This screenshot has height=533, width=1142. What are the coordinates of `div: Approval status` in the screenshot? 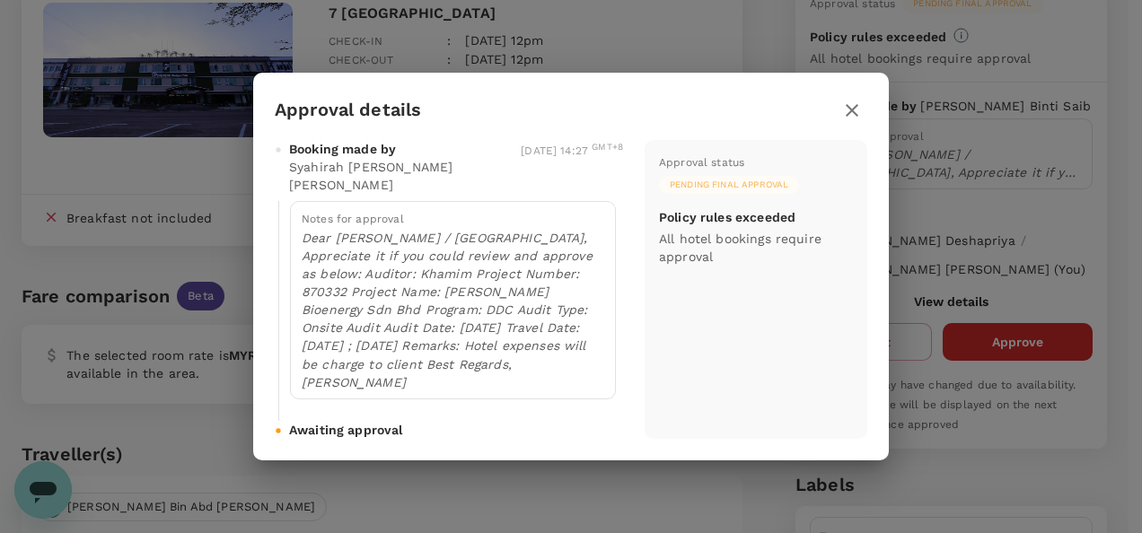 It's located at (701, 163).